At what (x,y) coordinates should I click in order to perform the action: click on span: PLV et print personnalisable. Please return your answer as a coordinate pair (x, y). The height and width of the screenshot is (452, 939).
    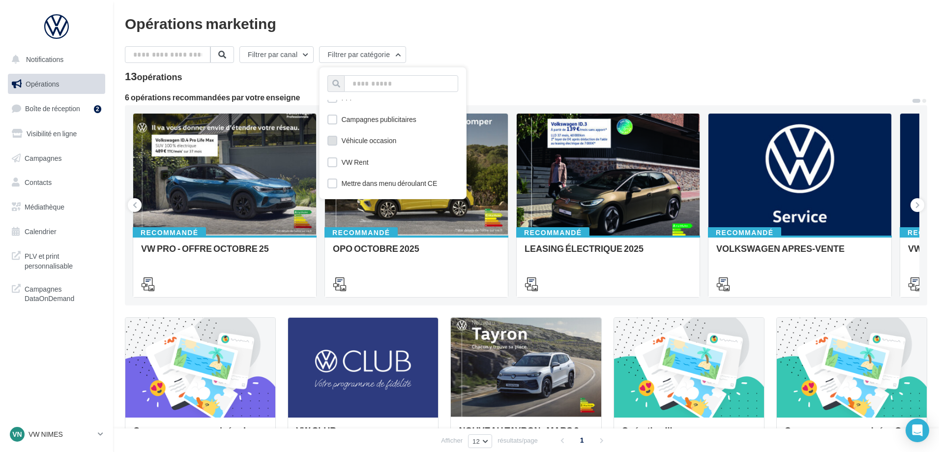
    Looking at the image, I should click on (63, 260).